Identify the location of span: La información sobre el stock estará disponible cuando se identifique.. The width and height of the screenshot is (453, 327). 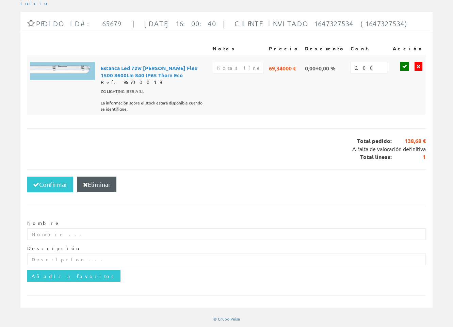
(154, 103).